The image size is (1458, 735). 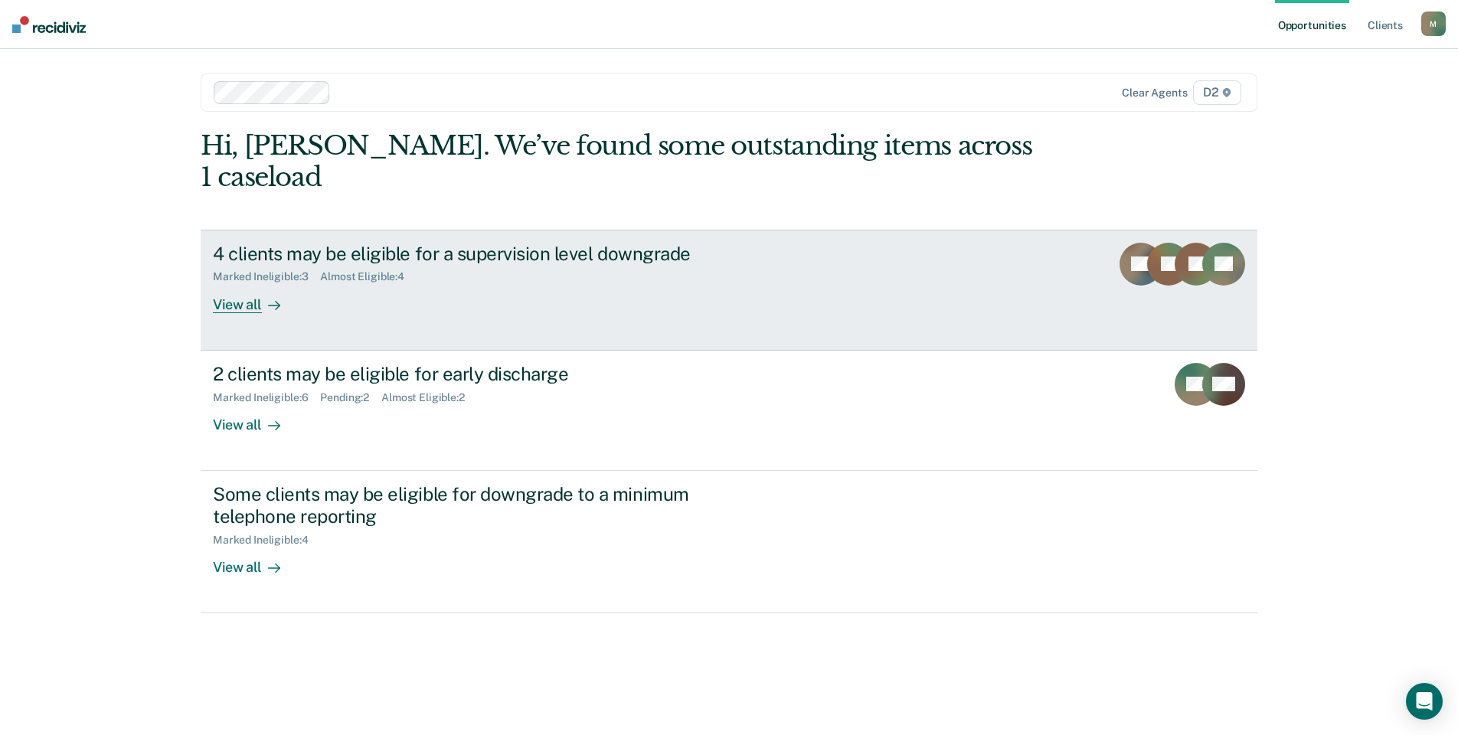 What do you see at coordinates (729, 290) in the screenshot?
I see `a: 4 clients may be eligible for a supervision level downgradeMarked Ineligible:3Almost Eligible:4Vi...` at bounding box center [729, 290].